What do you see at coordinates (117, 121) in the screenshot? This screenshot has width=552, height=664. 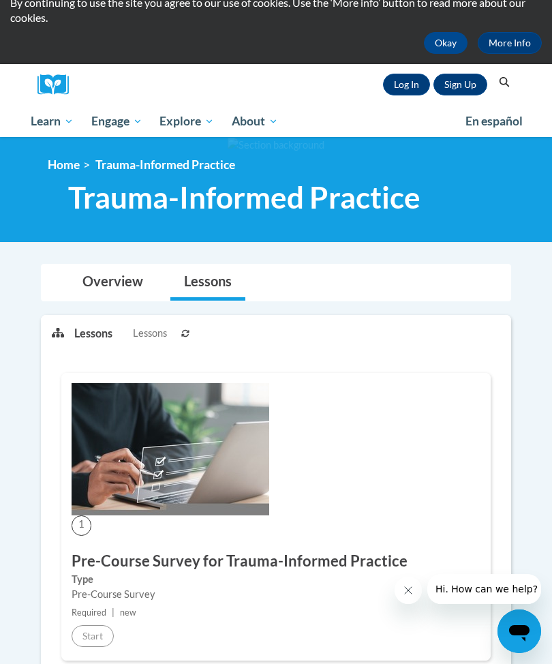 I see `a: Engage` at bounding box center [117, 121].